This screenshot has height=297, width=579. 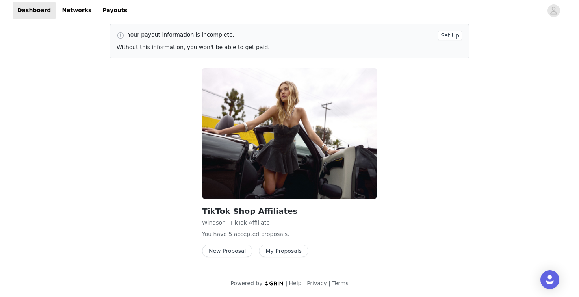 What do you see at coordinates (340, 283) in the screenshot?
I see `a: Terms` at bounding box center [340, 283].